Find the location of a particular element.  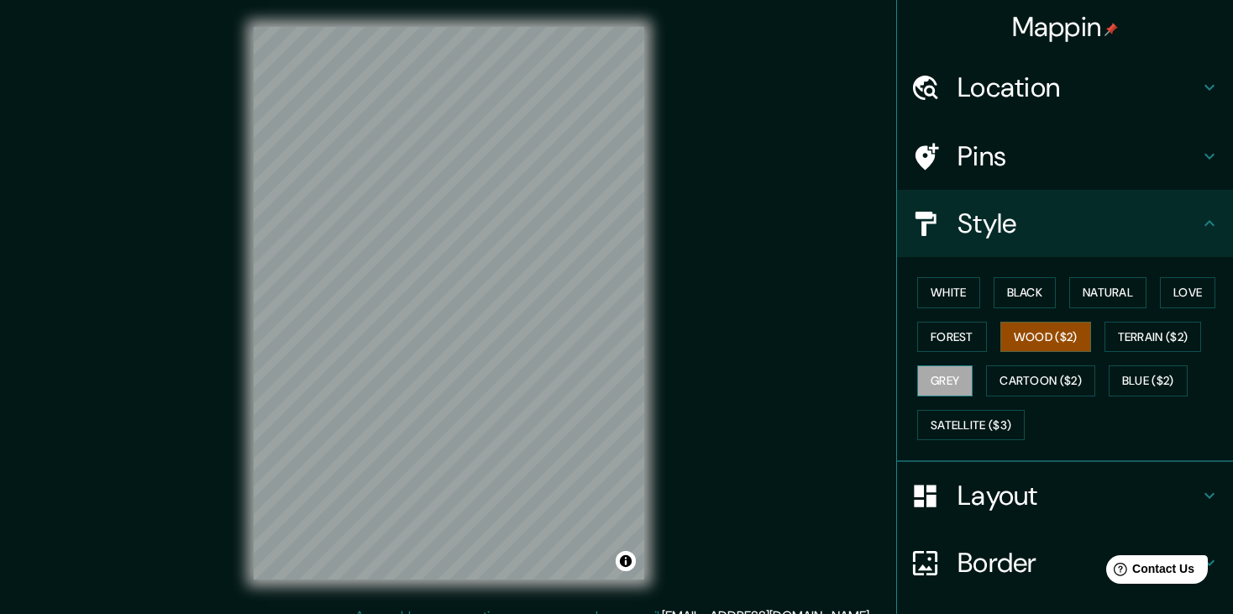

button: Black is located at coordinates (1025, 292).